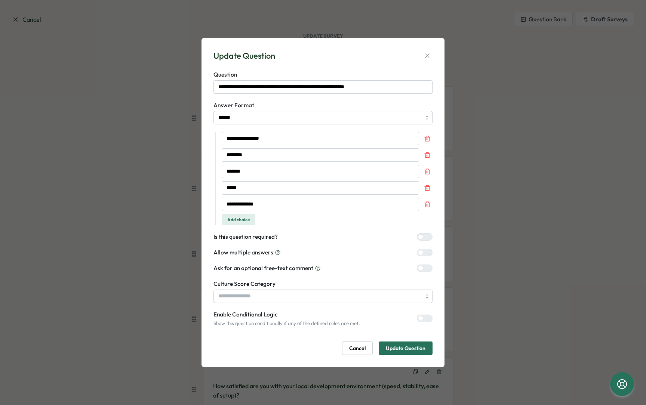 This screenshot has height=405, width=646. I want to click on span: Cancel, so click(358, 349).